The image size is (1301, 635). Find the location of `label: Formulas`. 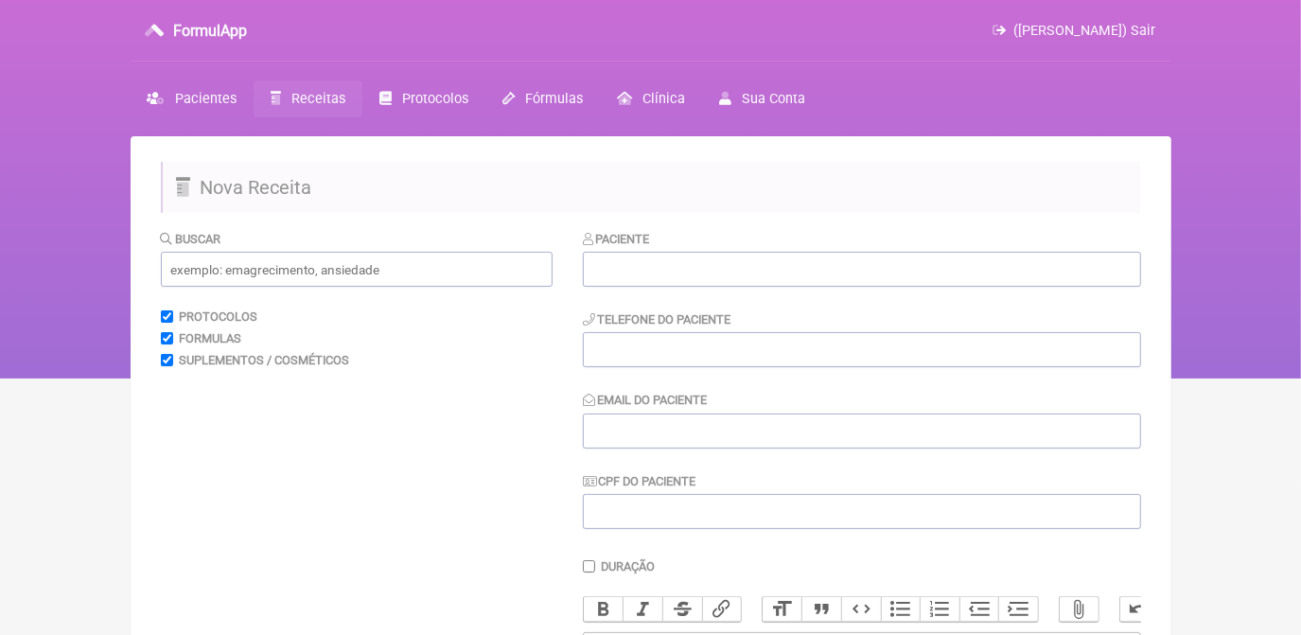

label: Formulas is located at coordinates (210, 338).